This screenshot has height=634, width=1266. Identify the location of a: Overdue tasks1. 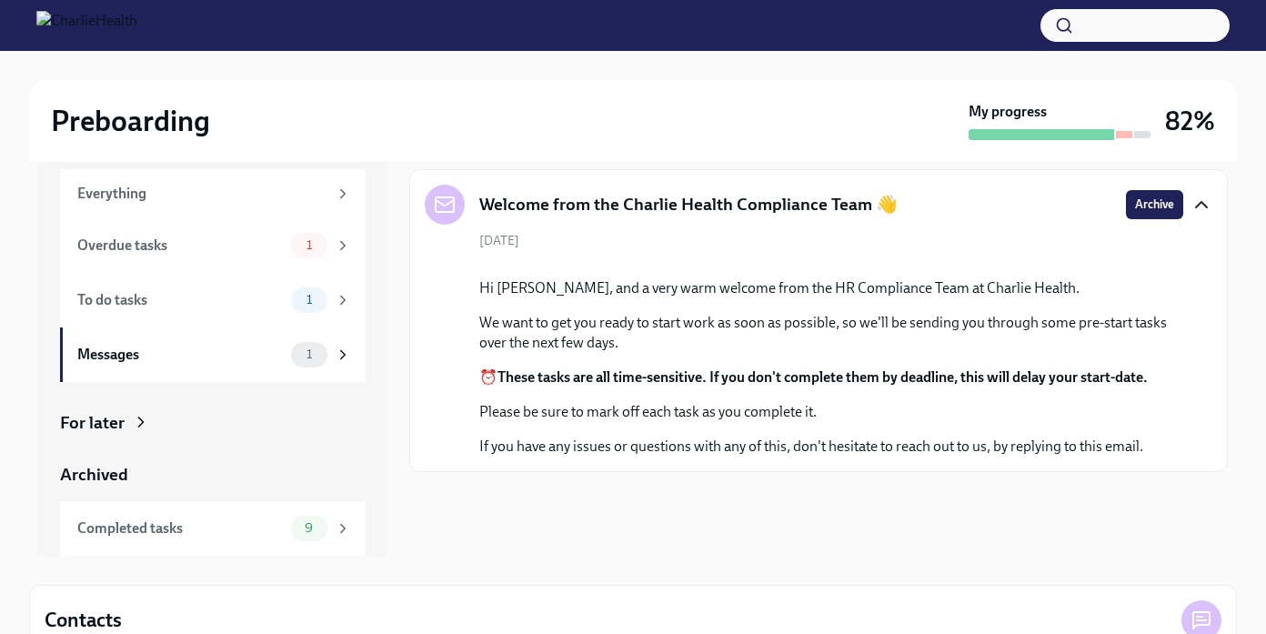
(213, 246).